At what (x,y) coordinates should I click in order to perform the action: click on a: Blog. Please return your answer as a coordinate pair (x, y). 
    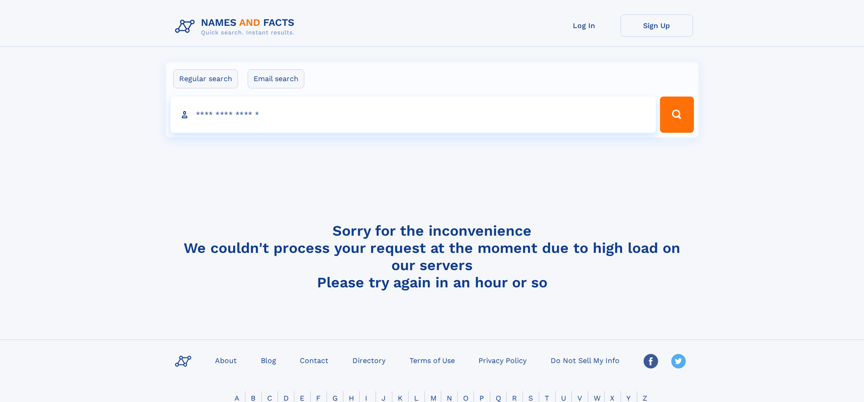
    Looking at the image, I should click on (269, 360).